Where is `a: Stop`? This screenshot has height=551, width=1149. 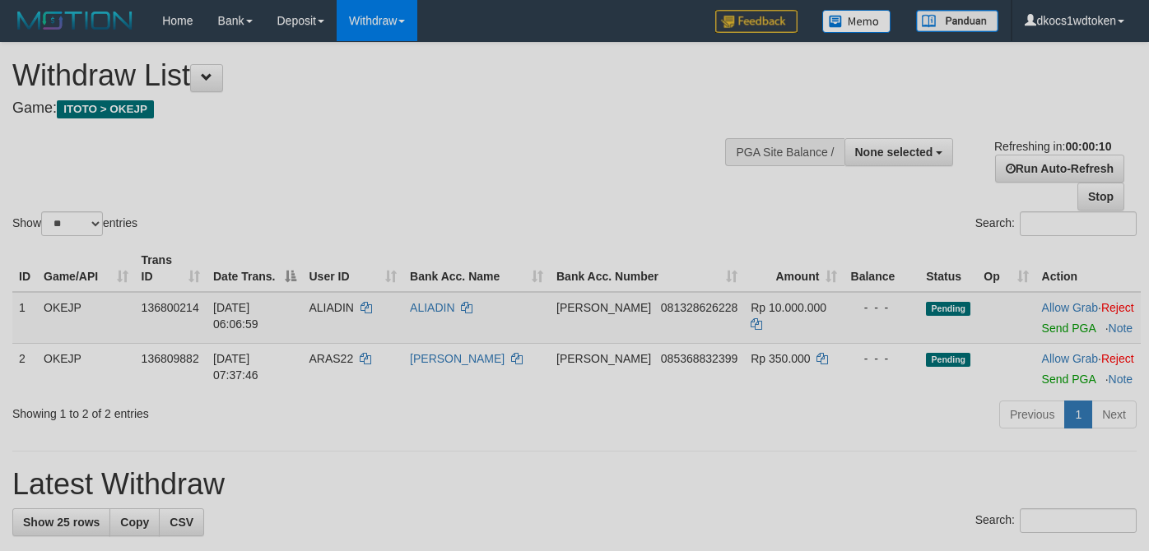 a: Stop is located at coordinates (1100, 197).